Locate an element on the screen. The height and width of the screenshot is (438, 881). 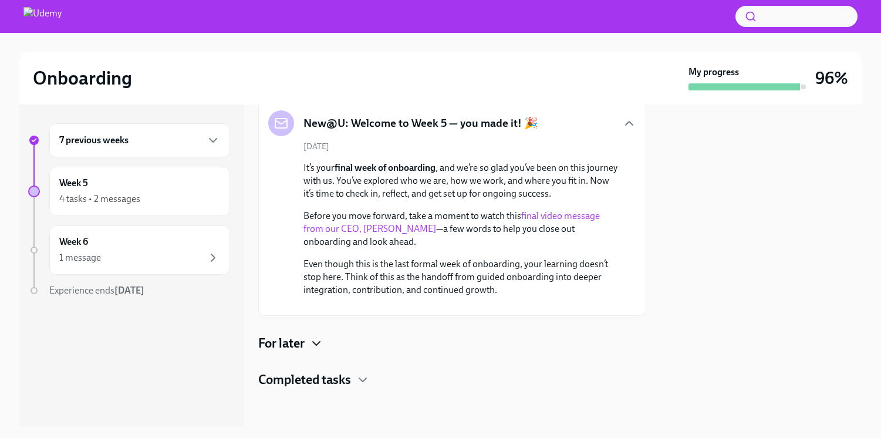
h6: Week 6 is located at coordinates (73, 242).